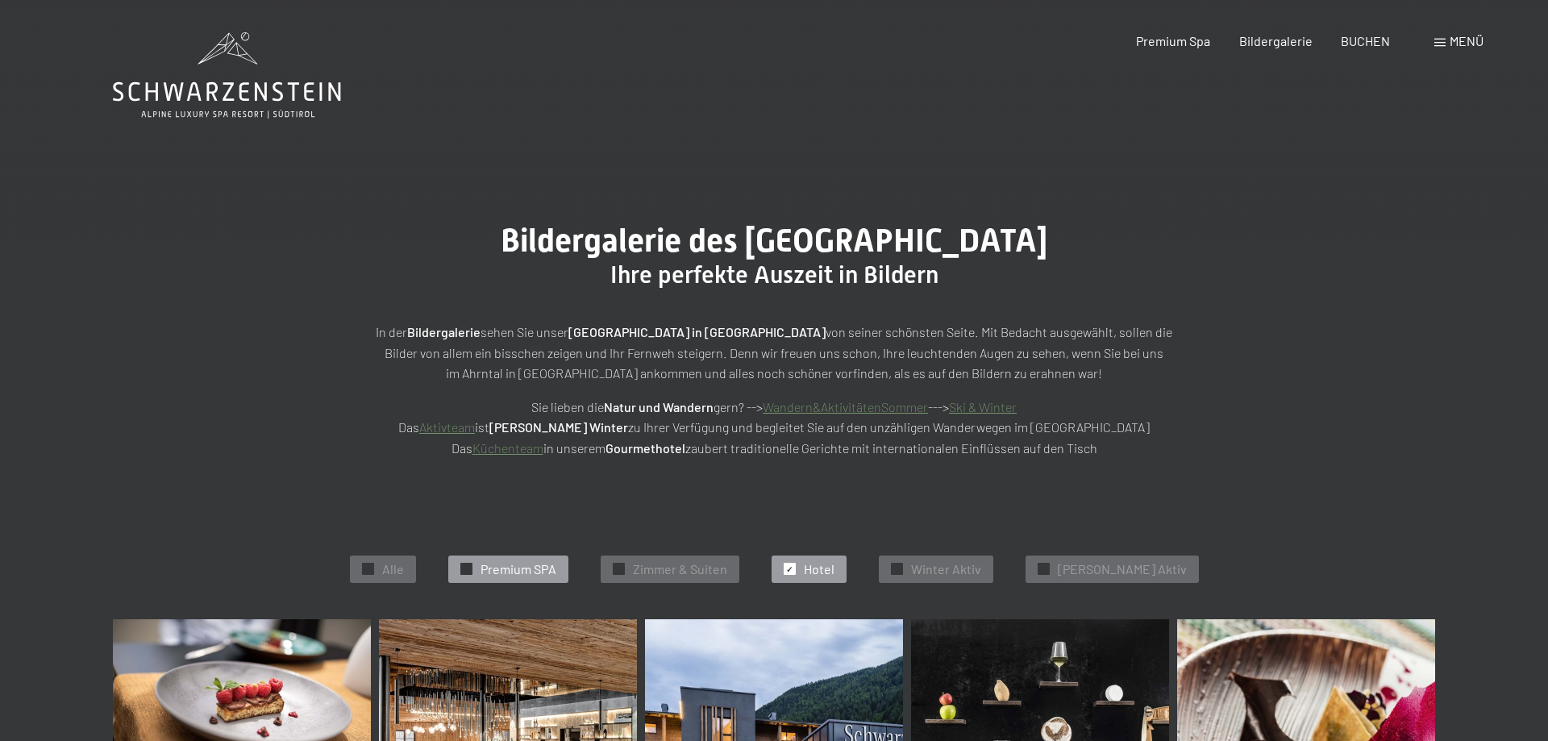 The width and height of the screenshot is (1548, 741). I want to click on span: Bildergalerie, so click(1275, 40).